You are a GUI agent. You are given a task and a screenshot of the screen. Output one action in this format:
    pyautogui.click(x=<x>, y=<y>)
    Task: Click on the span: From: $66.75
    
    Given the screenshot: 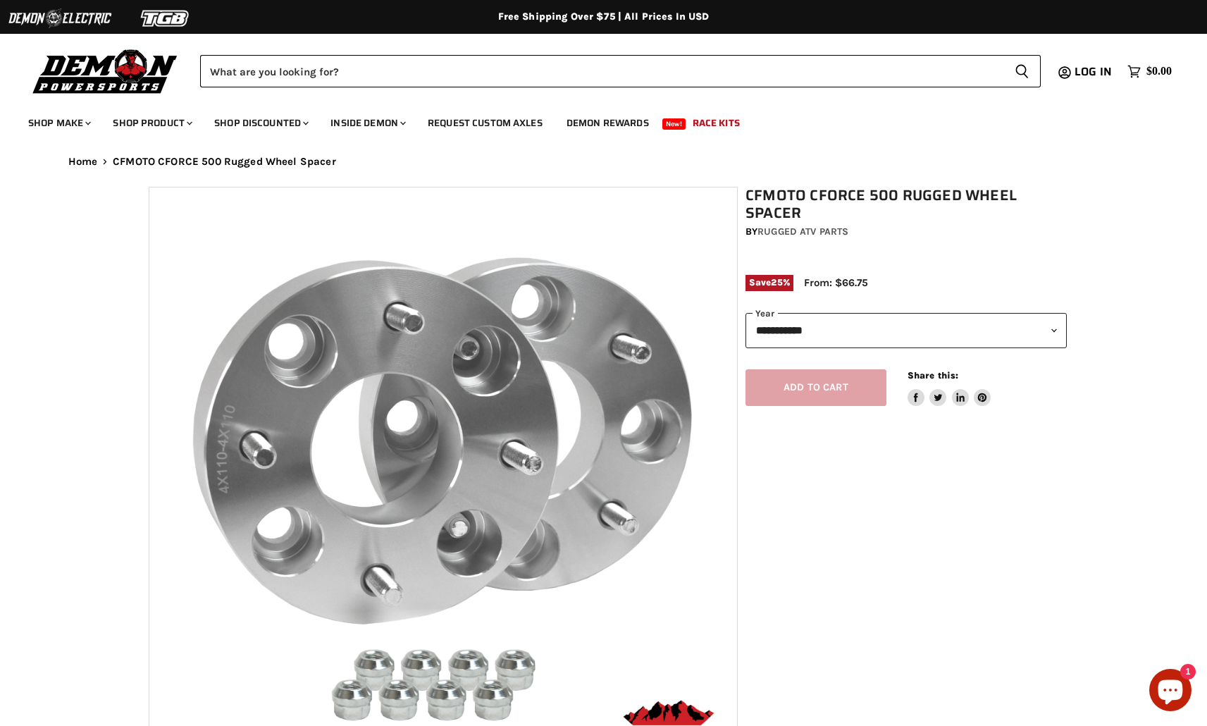 What is the action you would take?
    pyautogui.click(x=836, y=283)
    